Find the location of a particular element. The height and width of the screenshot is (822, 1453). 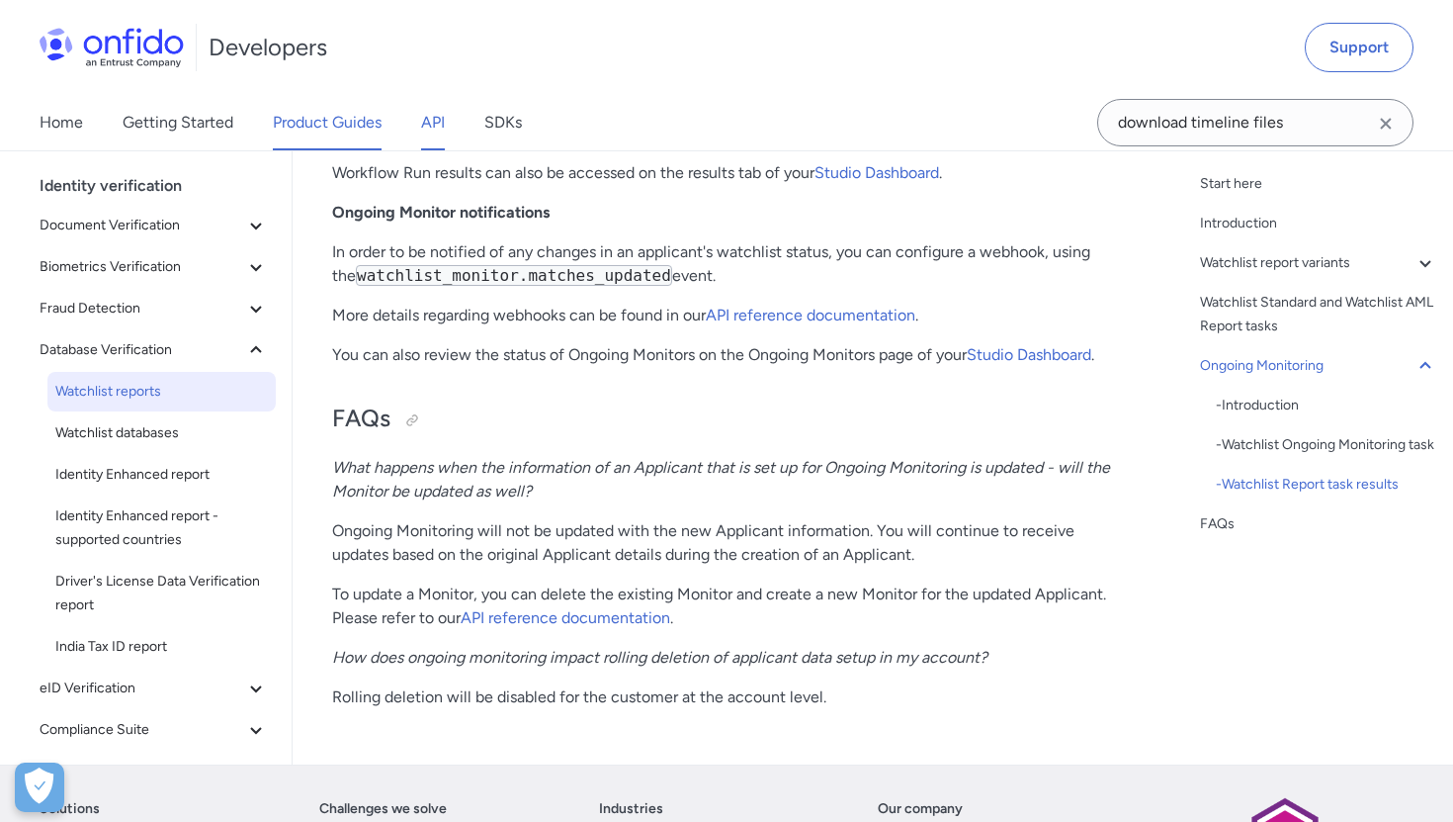

a: Support is located at coordinates (1359, 47).